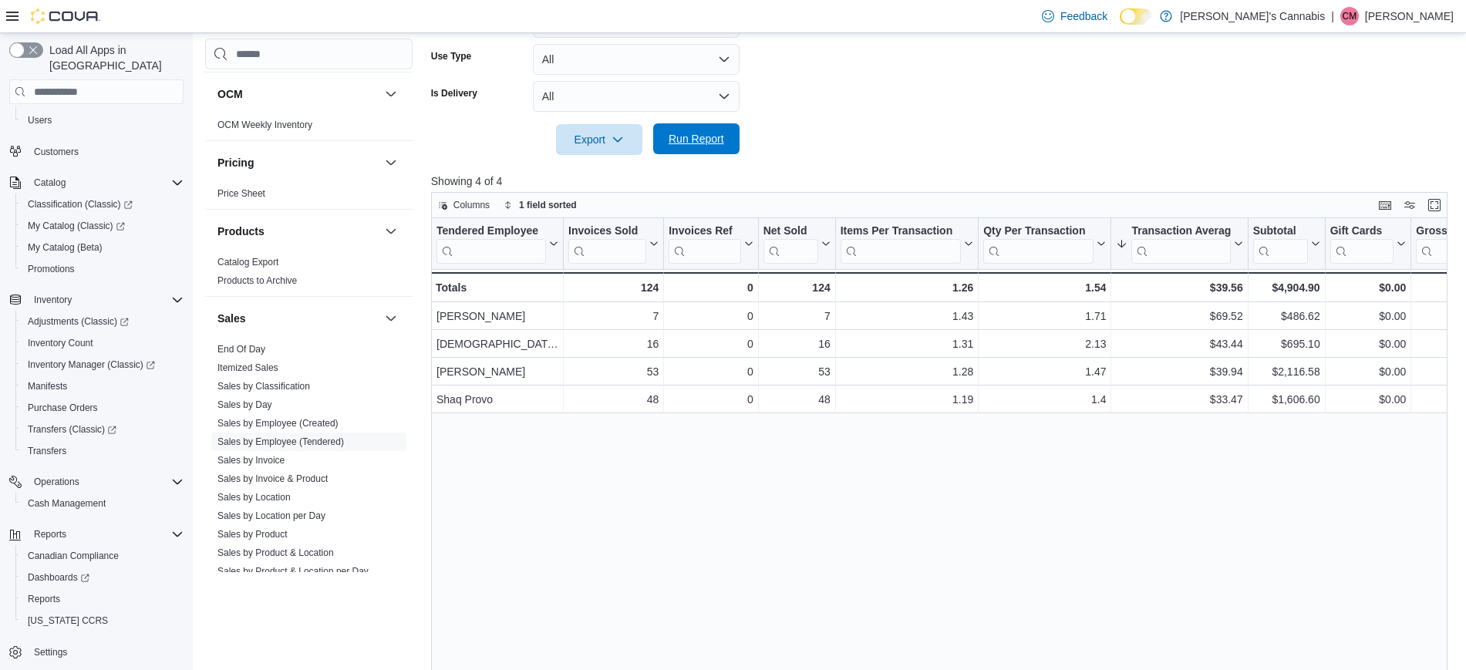 The width and height of the screenshot is (1466, 670). I want to click on span: My Catalog (Beta), so click(103, 247).